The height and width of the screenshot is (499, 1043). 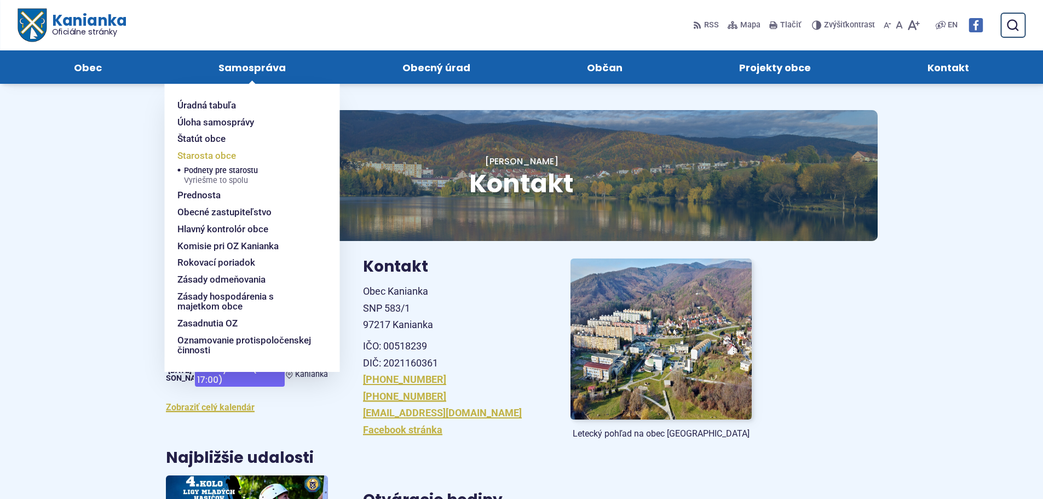 What do you see at coordinates (750, 25) in the screenshot?
I see `span: Mapa` at bounding box center [750, 25].